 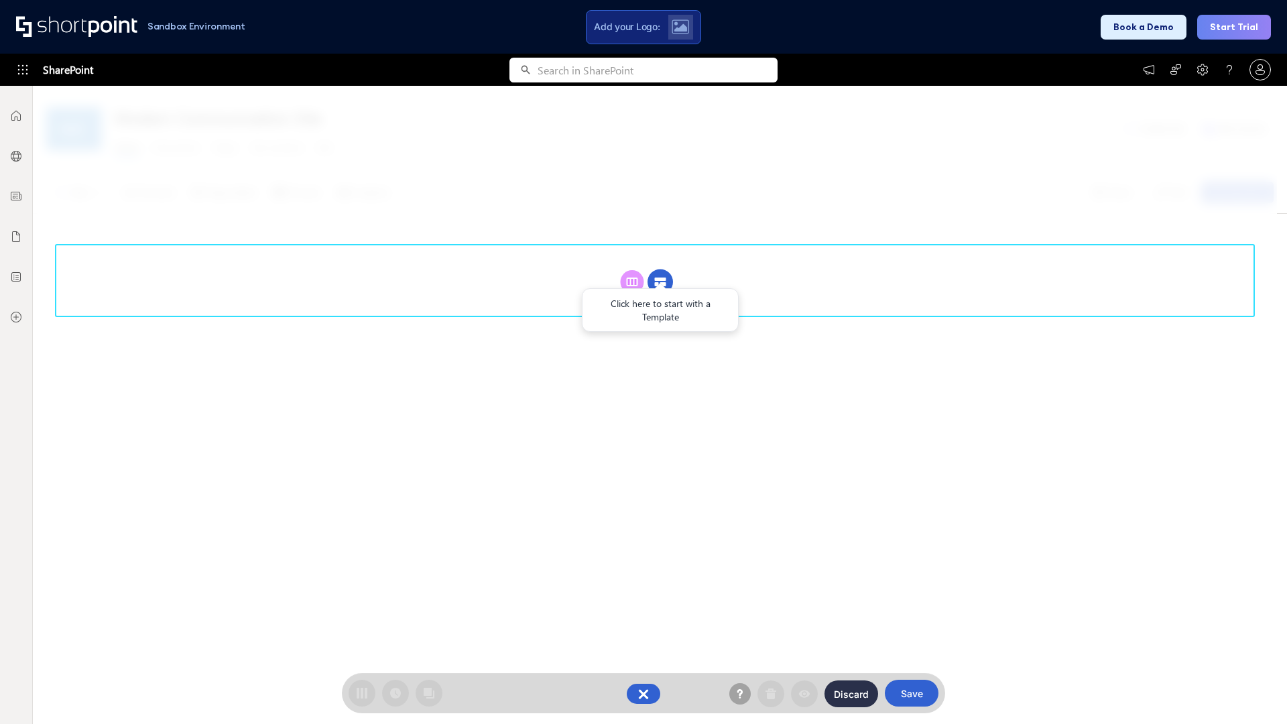 What do you see at coordinates (1143, 27) in the screenshot?
I see `button: Book a Demo` at bounding box center [1143, 27].